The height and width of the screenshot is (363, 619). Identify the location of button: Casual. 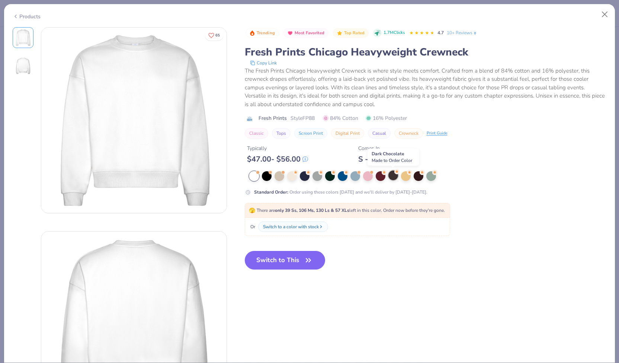
(379, 133).